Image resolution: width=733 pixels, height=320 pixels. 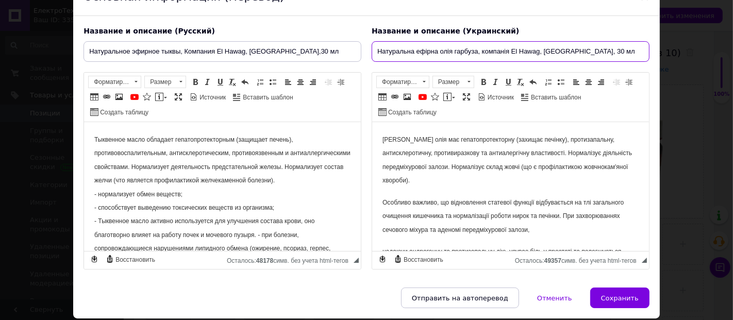 What do you see at coordinates (554, 298) in the screenshot?
I see `button: Отменить` at bounding box center [554, 298].